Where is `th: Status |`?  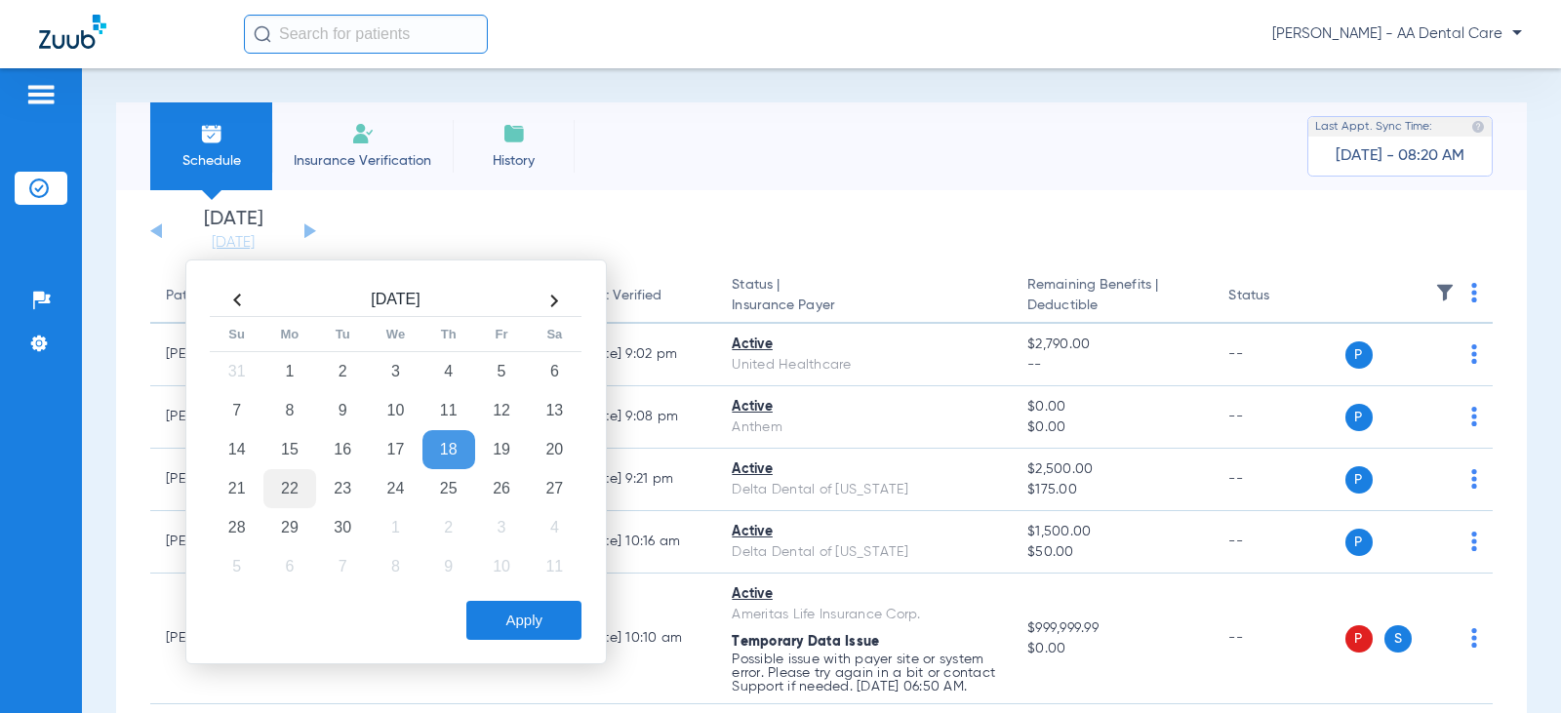
th: Status | is located at coordinates (863, 297).